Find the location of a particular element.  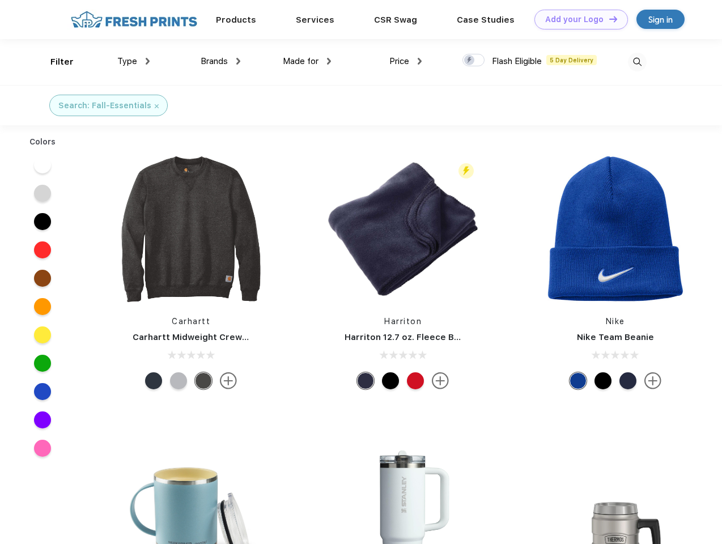

a: Nike is located at coordinates (616, 322).